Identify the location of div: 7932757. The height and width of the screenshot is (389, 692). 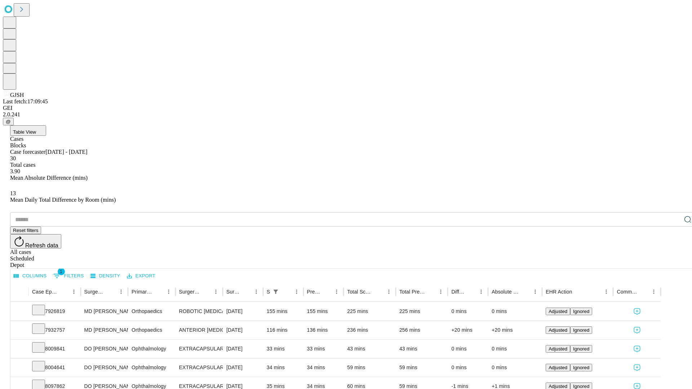
(54, 330).